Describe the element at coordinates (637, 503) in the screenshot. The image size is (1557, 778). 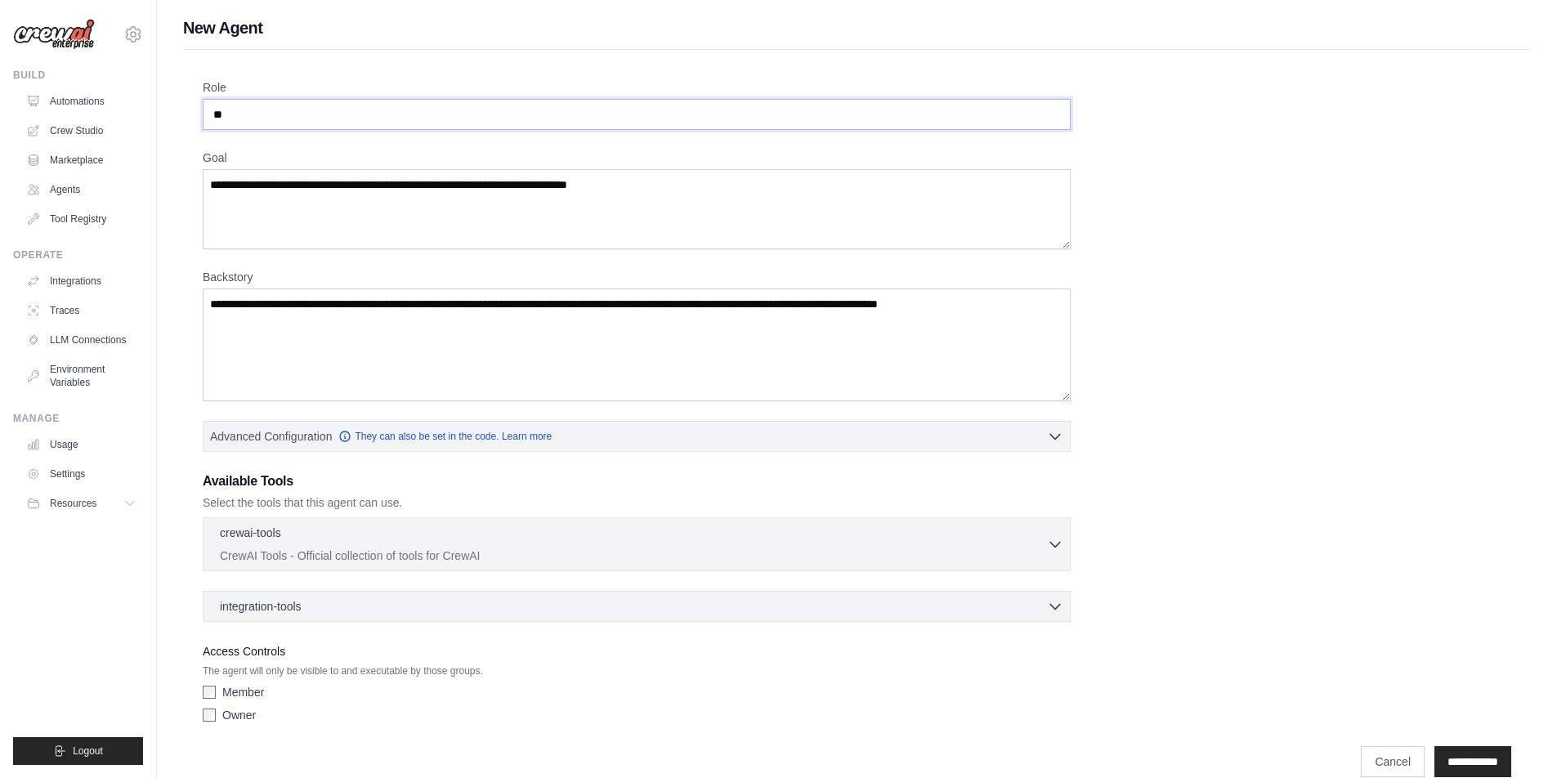
I see `p: Select the tools that this agent can use.` at that location.